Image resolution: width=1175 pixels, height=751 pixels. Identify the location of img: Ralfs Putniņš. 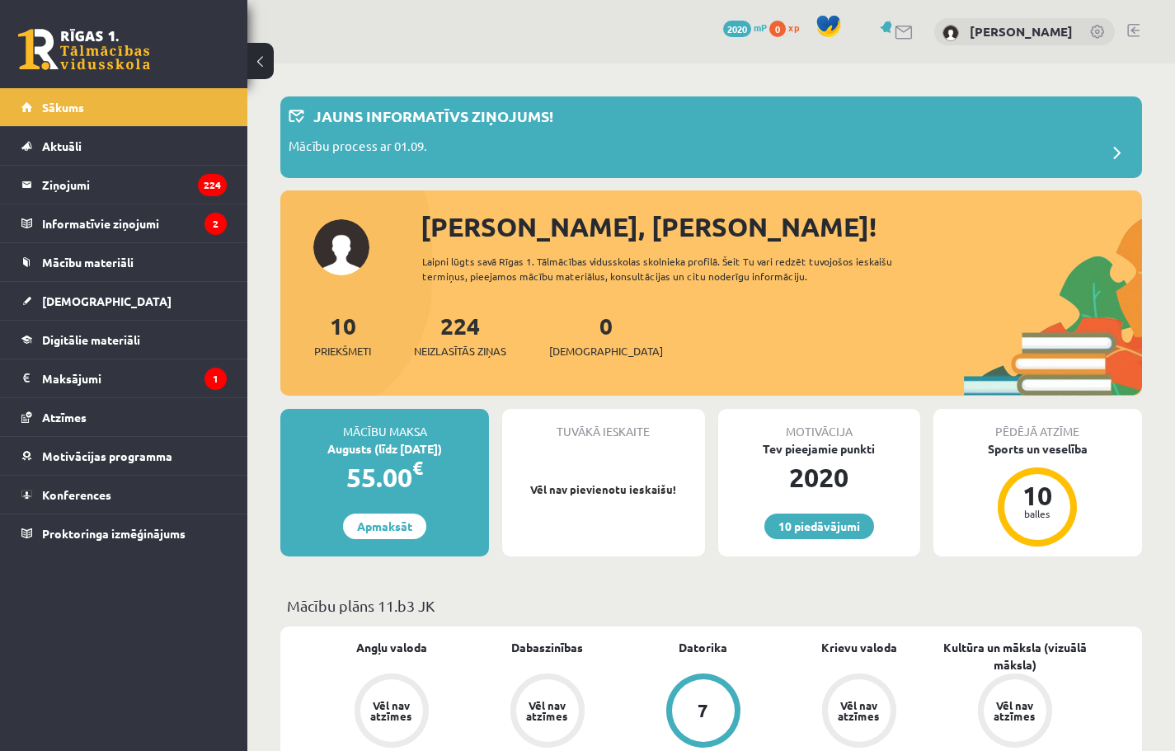
(951, 33).